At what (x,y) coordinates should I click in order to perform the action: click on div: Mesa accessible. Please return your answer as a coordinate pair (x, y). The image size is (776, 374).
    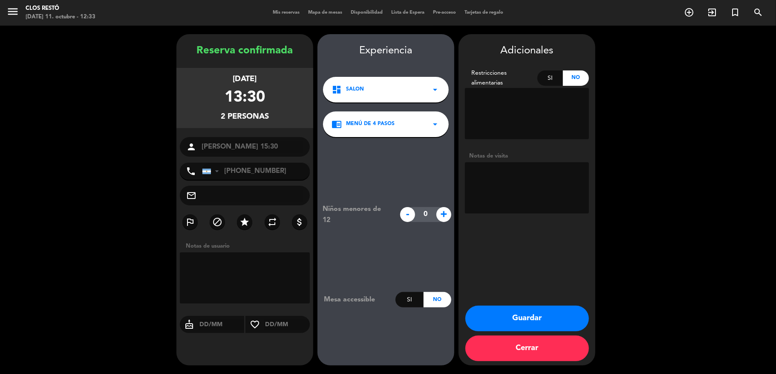
    Looking at the image, I should click on (356, 299).